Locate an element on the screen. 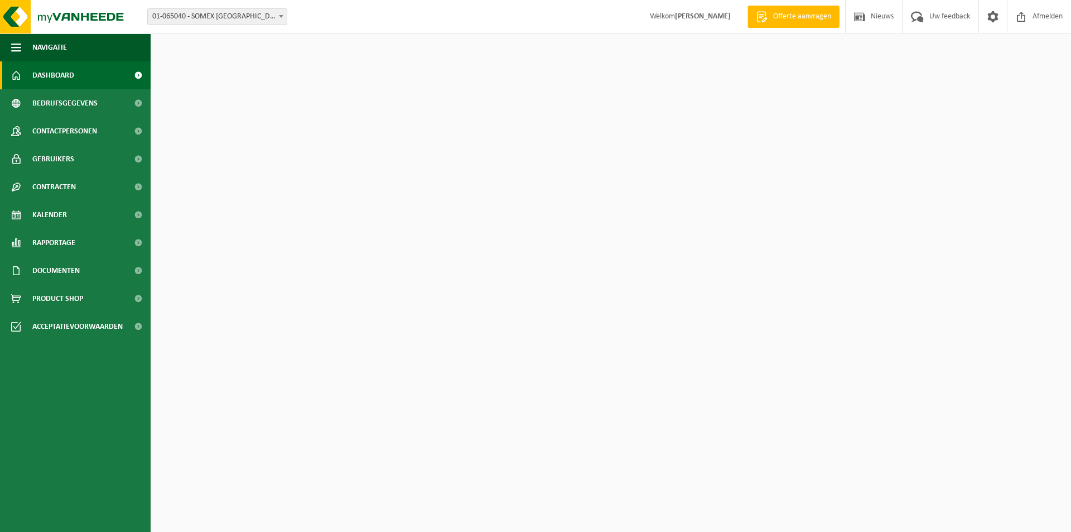 The height and width of the screenshot is (532, 1071). span: Contracten is located at coordinates (54, 187).